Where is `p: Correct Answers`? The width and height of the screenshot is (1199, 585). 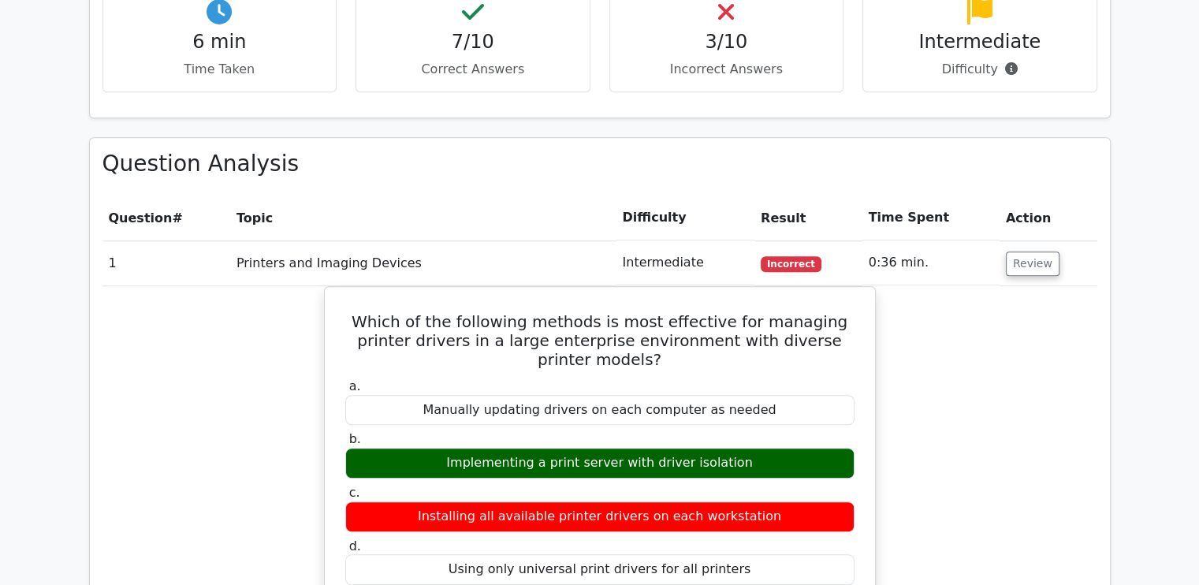 p: Correct Answers is located at coordinates (473, 69).